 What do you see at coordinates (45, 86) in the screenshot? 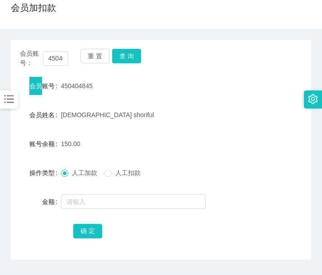
I see `label: 会员账号` at bounding box center [45, 86].